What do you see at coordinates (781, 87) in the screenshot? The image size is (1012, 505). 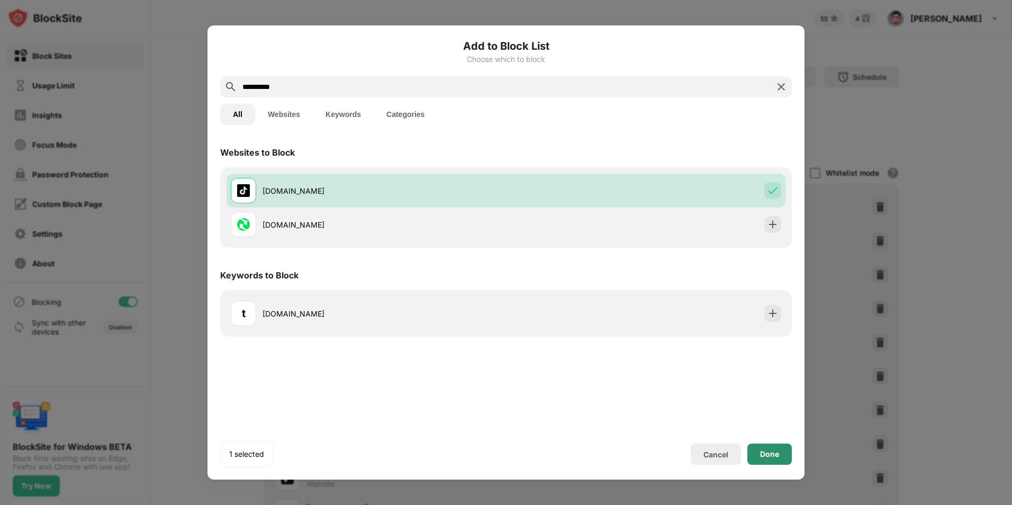 I see `img: search-close` at bounding box center [781, 87].